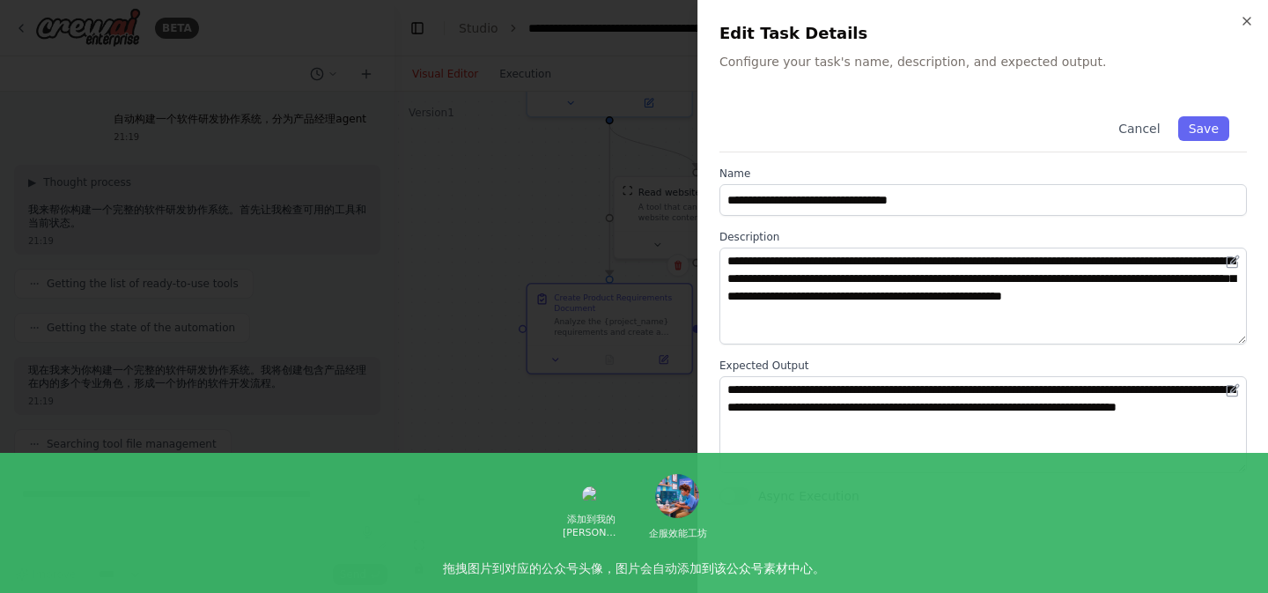 The width and height of the screenshot is (1268, 593). What do you see at coordinates (983, 173) in the screenshot?
I see `label: Name` at bounding box center [983, 173].